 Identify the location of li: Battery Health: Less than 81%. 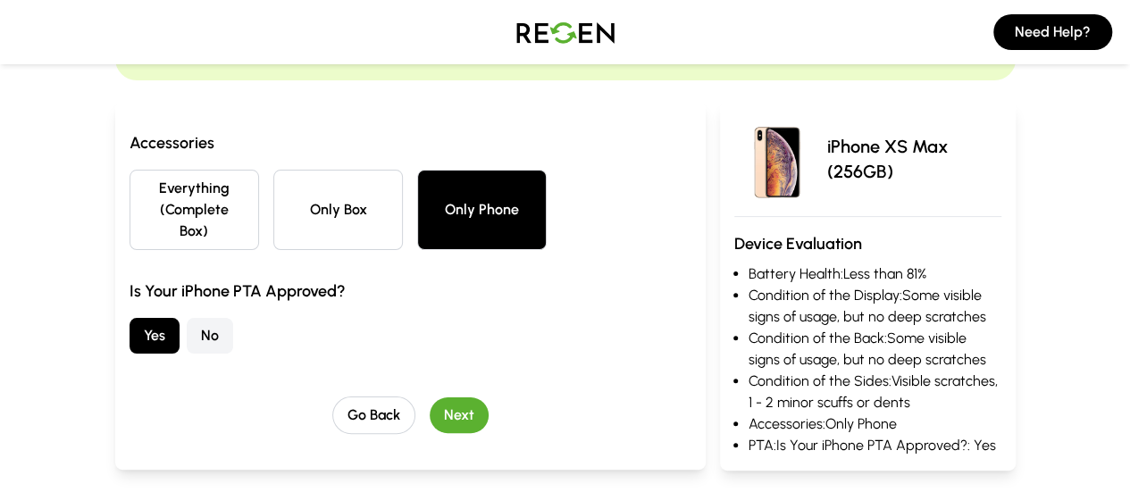
(874, 274).